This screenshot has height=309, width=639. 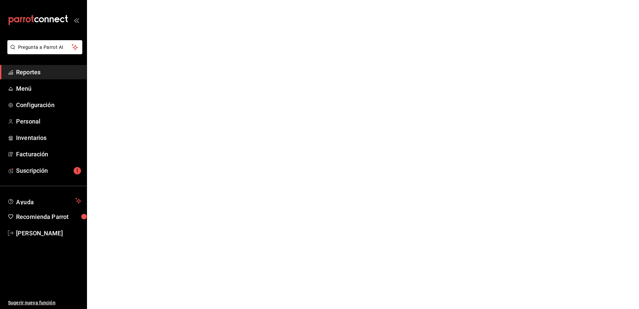 I want to click on button: Pregunta a Parrot AI, so click(x=45, y=47).